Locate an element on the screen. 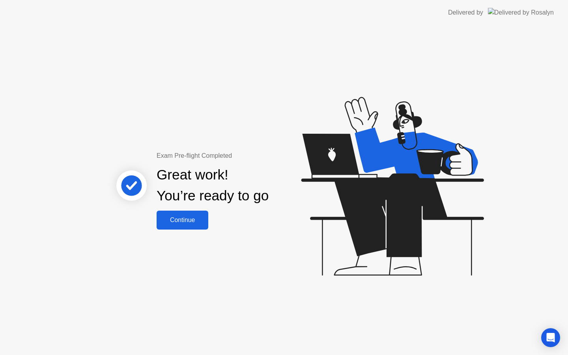 The height and width of the screenshot is (355, 568). div: Exam Pre-flight Completed is located at coordinates (238, 156).